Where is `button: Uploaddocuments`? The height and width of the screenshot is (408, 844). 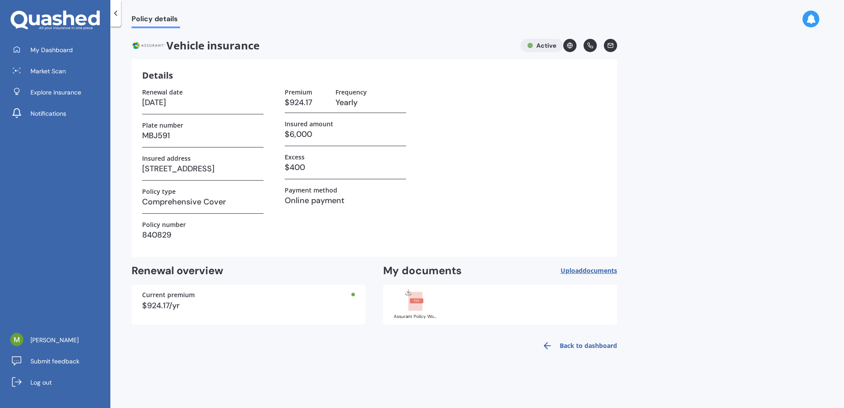
button: Uploaddocuments is located at coordinates (589, 270).